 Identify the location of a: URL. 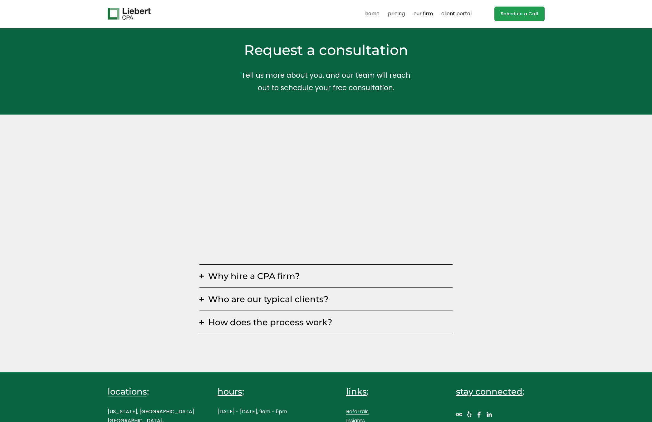
(459, 414).